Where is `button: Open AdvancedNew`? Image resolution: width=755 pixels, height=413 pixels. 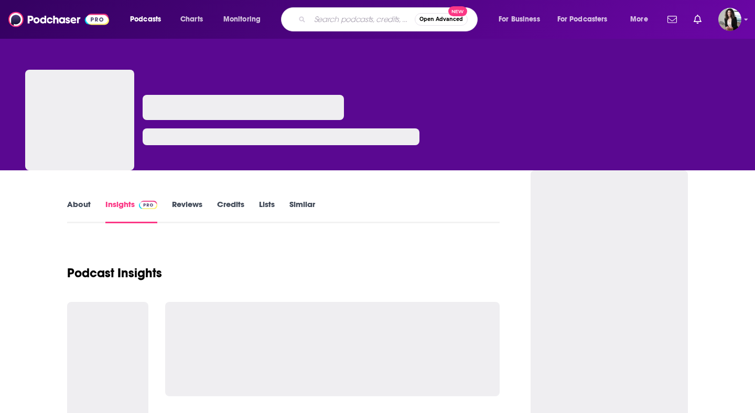
button: Open AdvancedNew is located at coordinates (441, 19).